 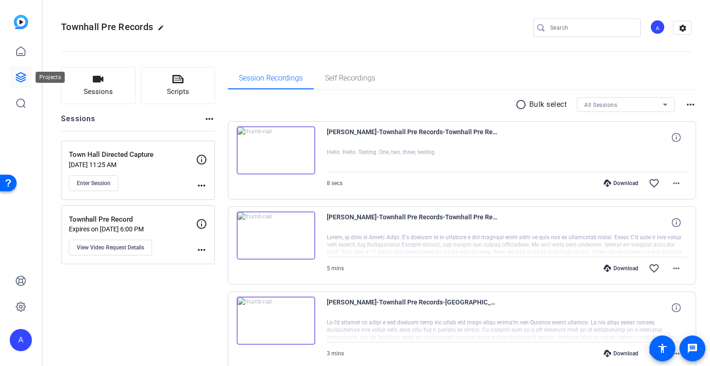 I want to click on span: 8 secs, so click(x=335, y=183).